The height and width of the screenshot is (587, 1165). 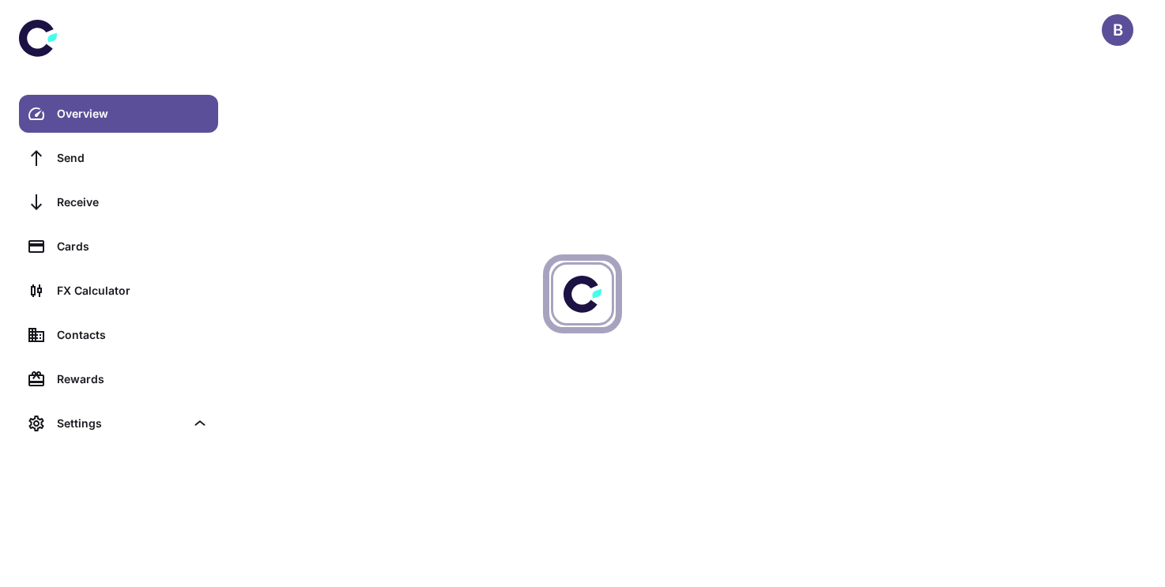 What do you see at coordinates (133, 335) in the screenshot?
I see `div: Contacts` at bounding box center [133, 335].